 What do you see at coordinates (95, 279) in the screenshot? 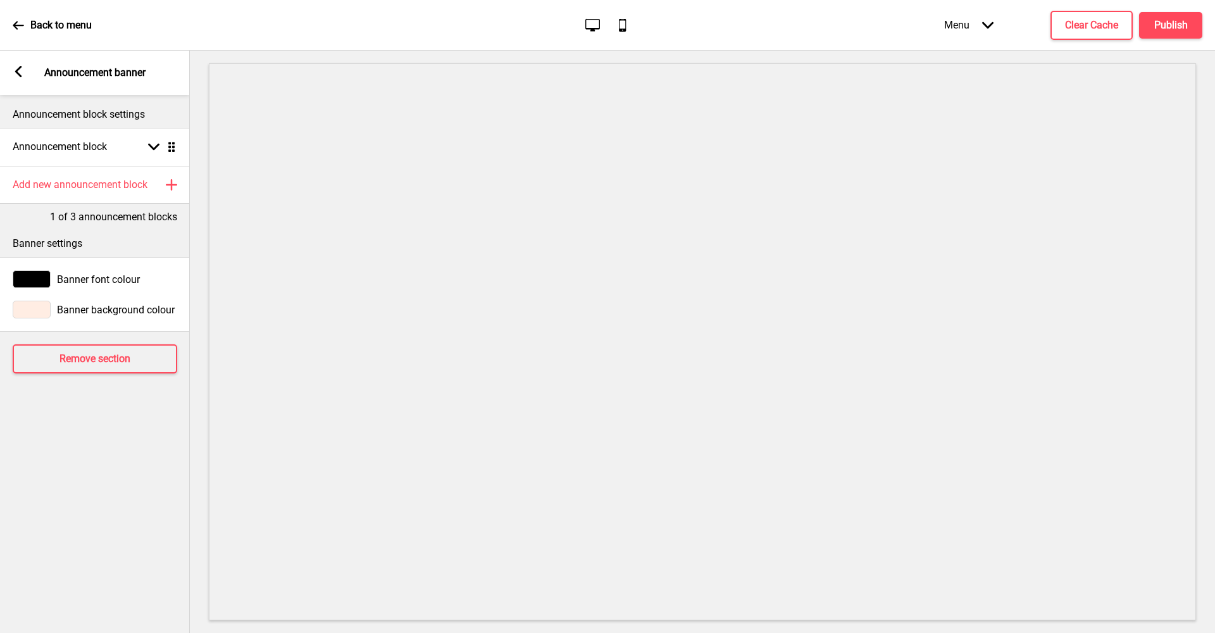
I see `div: Banner font colour` at bounding box center [95, 279].